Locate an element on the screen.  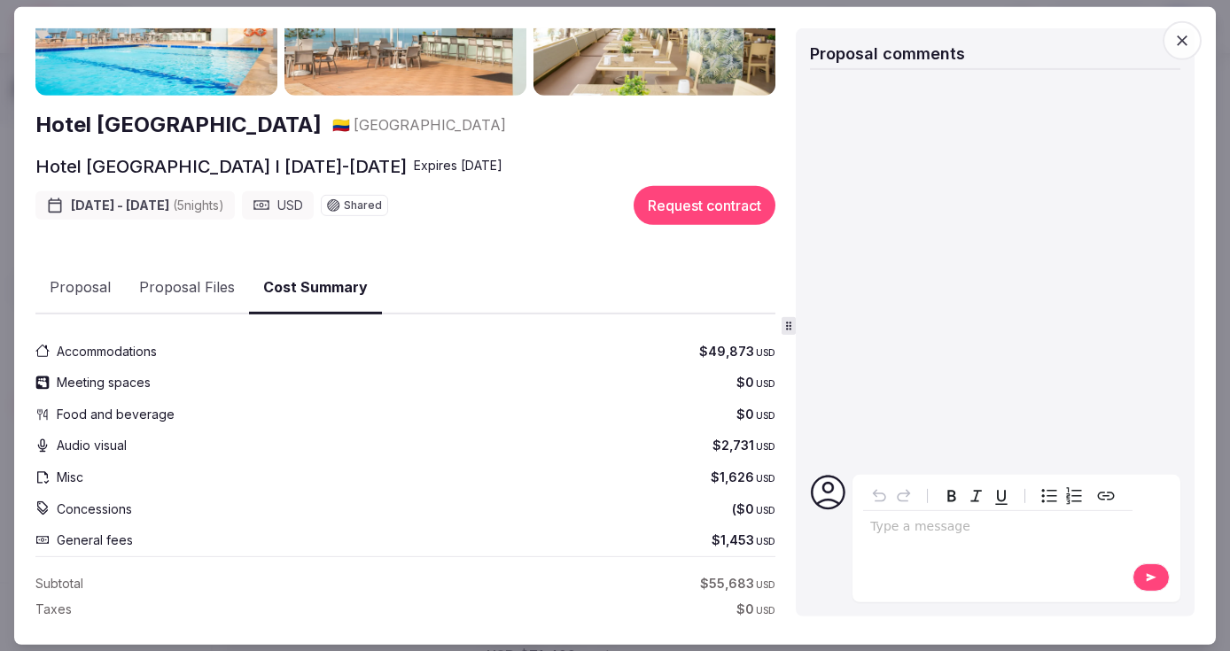
span: Proposal comments is located at coordinates (887, 52).